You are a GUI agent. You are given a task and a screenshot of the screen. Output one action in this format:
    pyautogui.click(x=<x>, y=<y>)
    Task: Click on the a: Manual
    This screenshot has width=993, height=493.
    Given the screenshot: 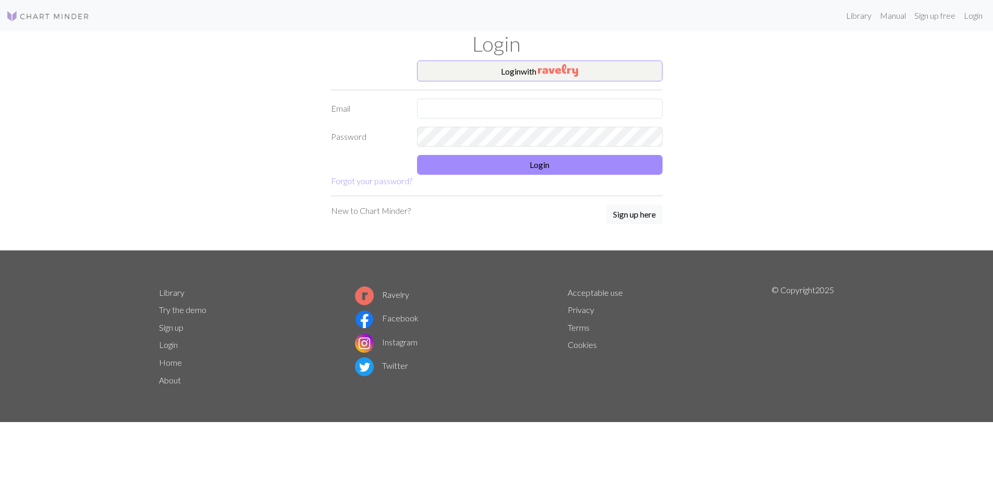 What is the action you would take?
    pyautogui.click(x=893, y=16)
    